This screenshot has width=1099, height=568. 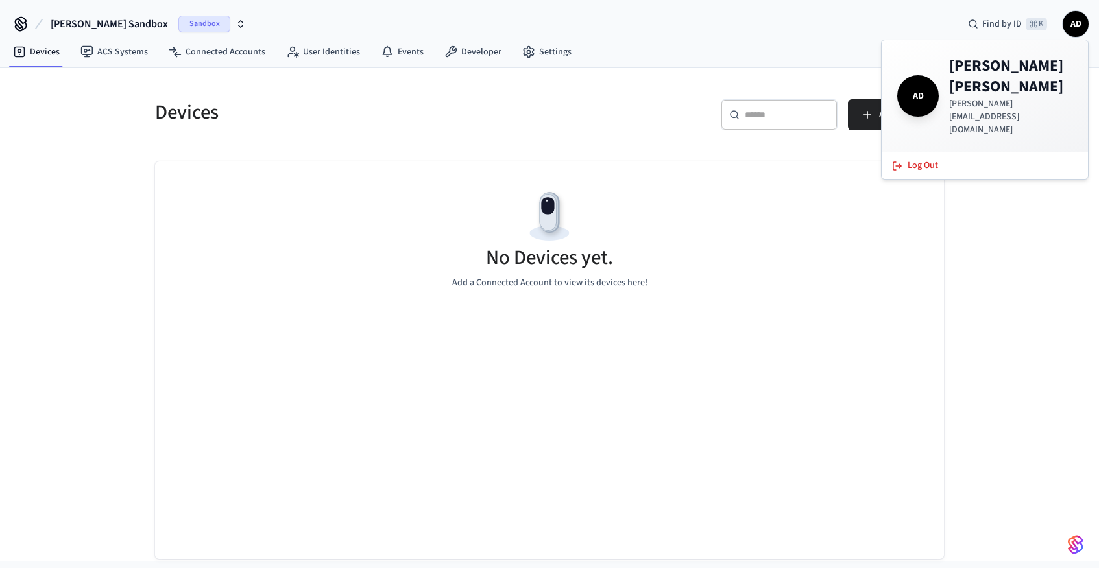 I want to click on a: Developer, so click(x=473, y=52).